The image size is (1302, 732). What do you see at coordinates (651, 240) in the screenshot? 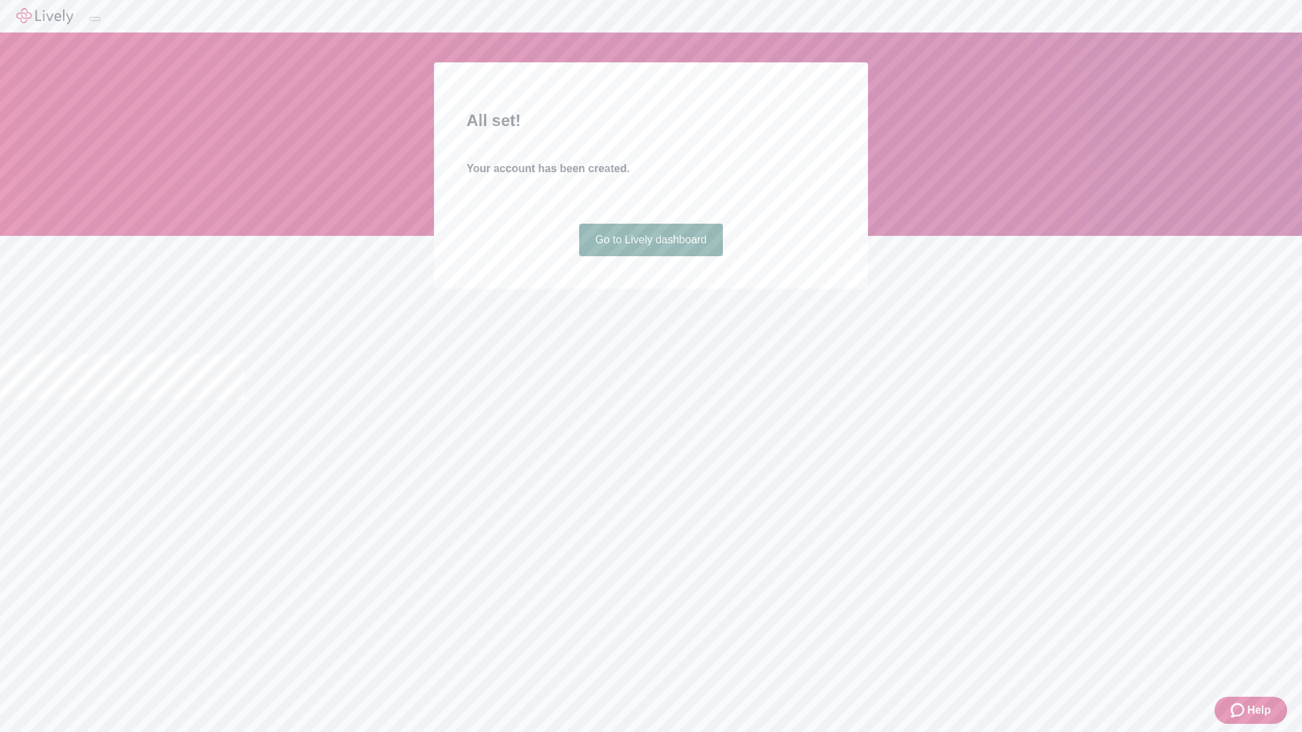
I see `a: Go to Lively dashboard` at bounding box center [651, 240].